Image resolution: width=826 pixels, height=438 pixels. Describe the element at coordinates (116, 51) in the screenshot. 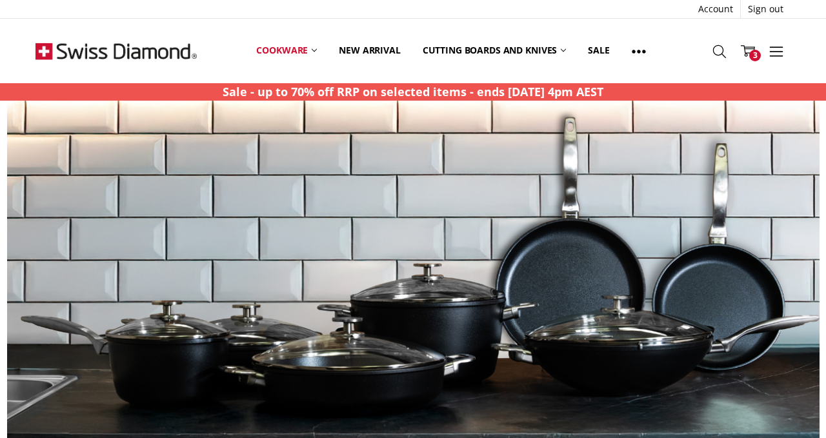

I see `img: Free Shipping On Every Order` at that location.